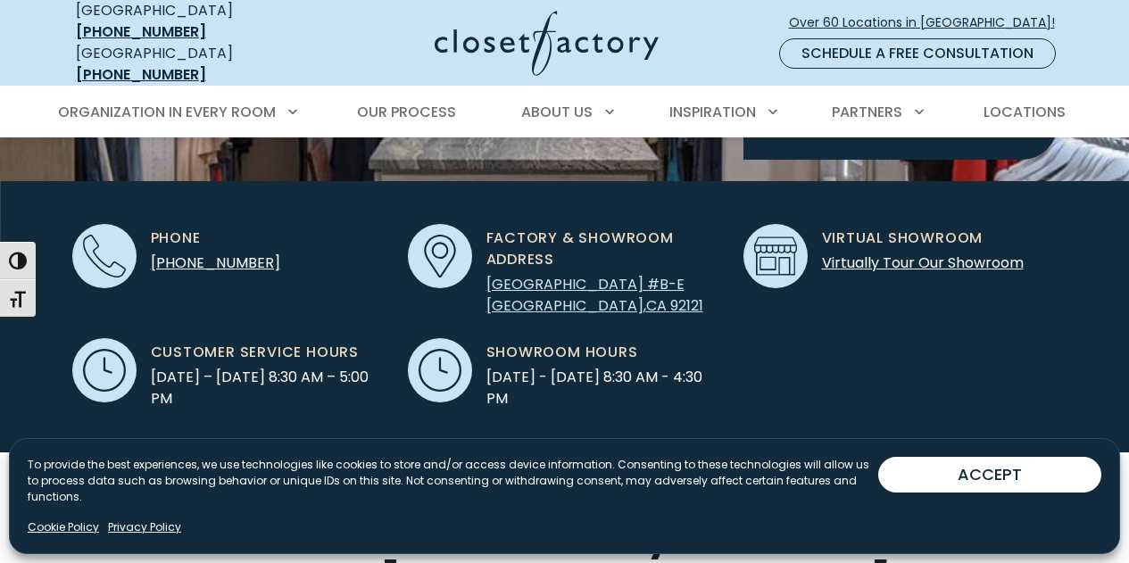 The height and width of the screenshot is (563, 1129). I want to click on span: Virtual Showroom, so click(902, 238).